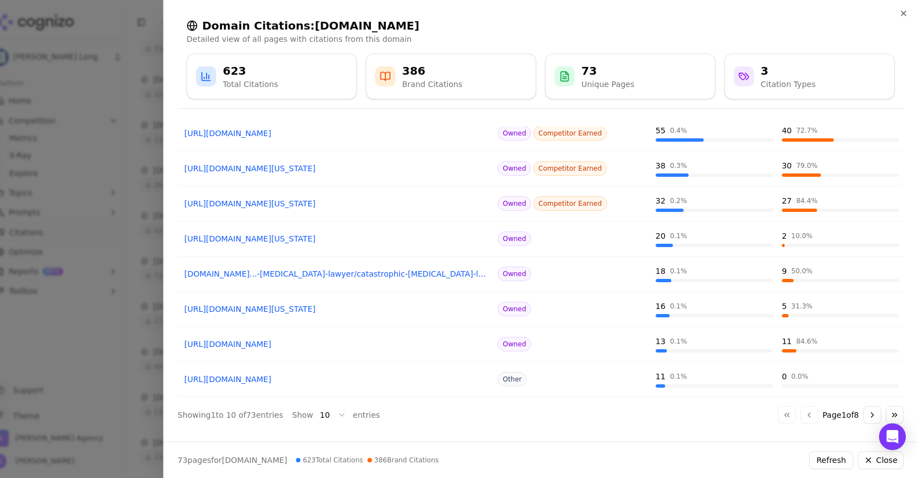 The width and height of the screenshot is (917, 478). Describe the element at coordinates (660, 342) in the screenshot. I see `div: 13` at that location.